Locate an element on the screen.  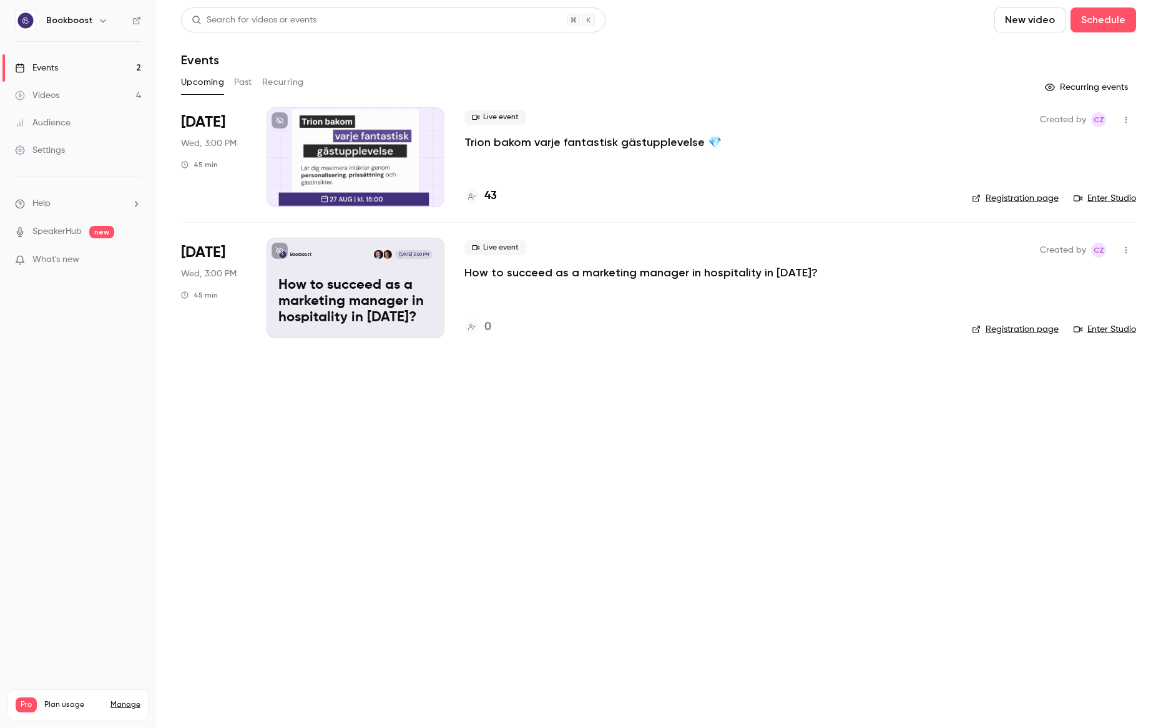
h4: 0 is located at coordinates (487, 327).